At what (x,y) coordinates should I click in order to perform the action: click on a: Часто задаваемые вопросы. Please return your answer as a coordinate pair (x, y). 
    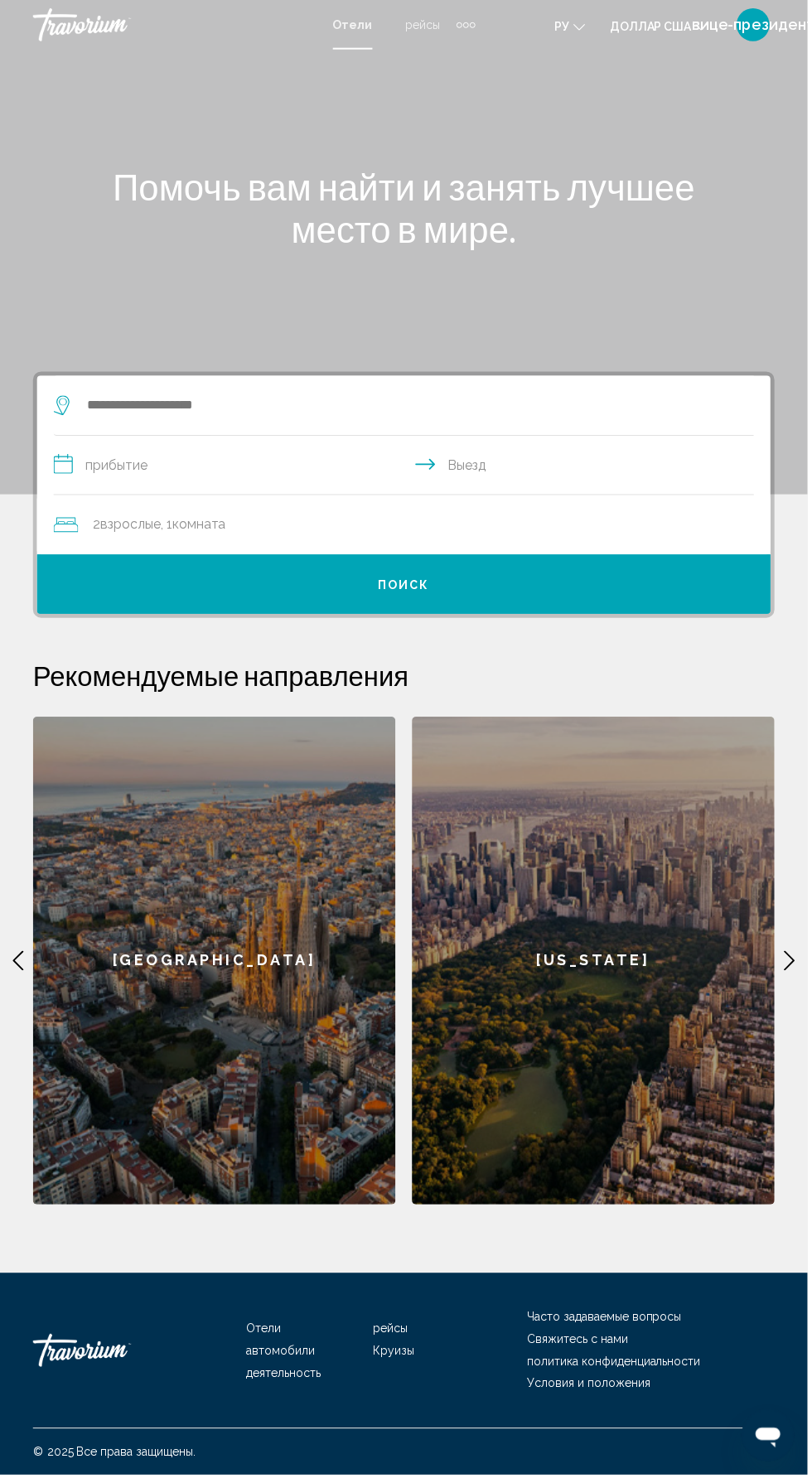
    Looking at the image, I should click on (607, 1324).